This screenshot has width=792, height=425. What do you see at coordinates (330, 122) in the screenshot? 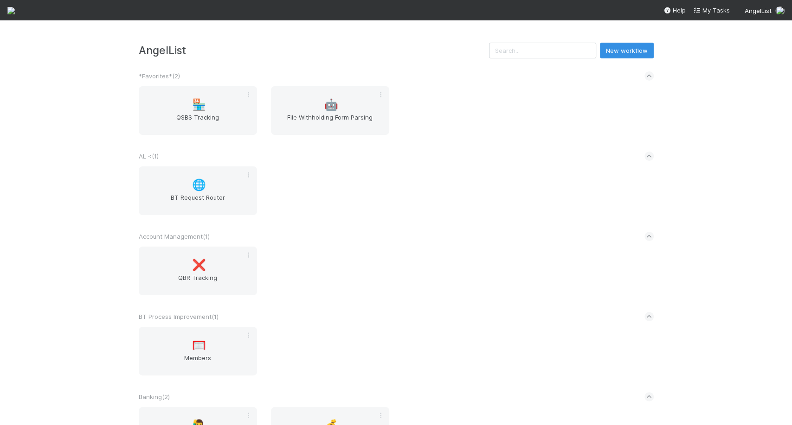
I see `span: File Withholding Form Parsing` at bounding box center [330, 122].